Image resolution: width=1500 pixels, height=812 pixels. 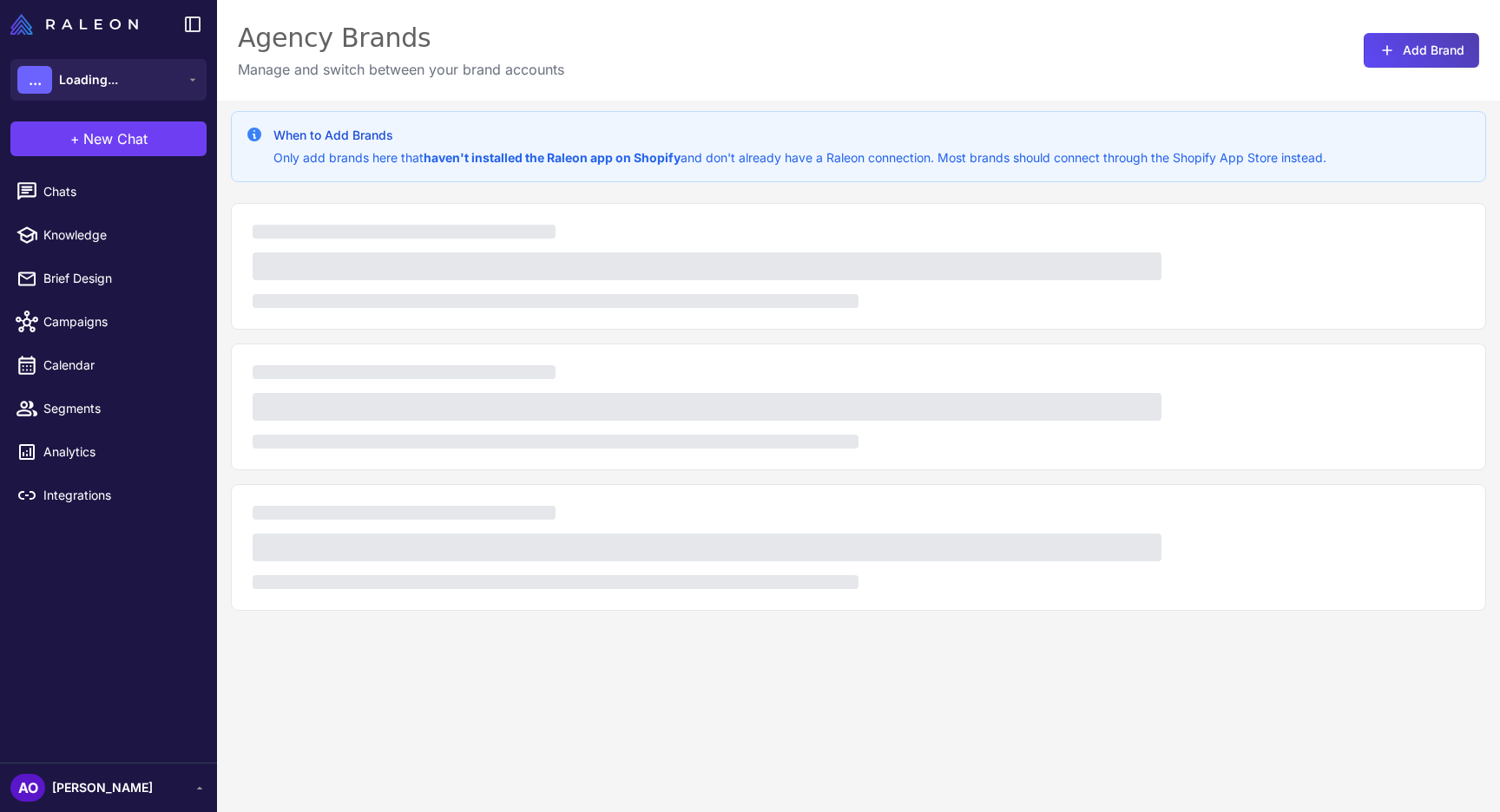 I want to click on span: Loading..., so click(x=89, y=80).